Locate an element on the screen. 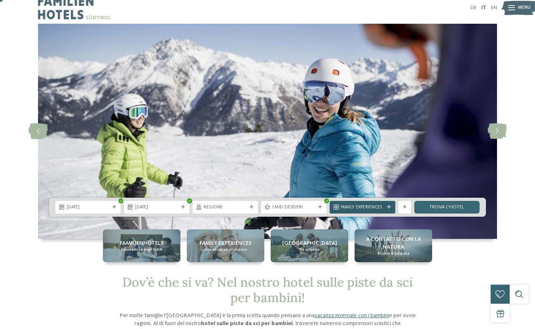 This screenshot has width=535, height=329. a: Hotel sulle piste da sci per bambini: divertimento senza confini A contatto con la natura Ricordi... is located at coordinates (394, 246).